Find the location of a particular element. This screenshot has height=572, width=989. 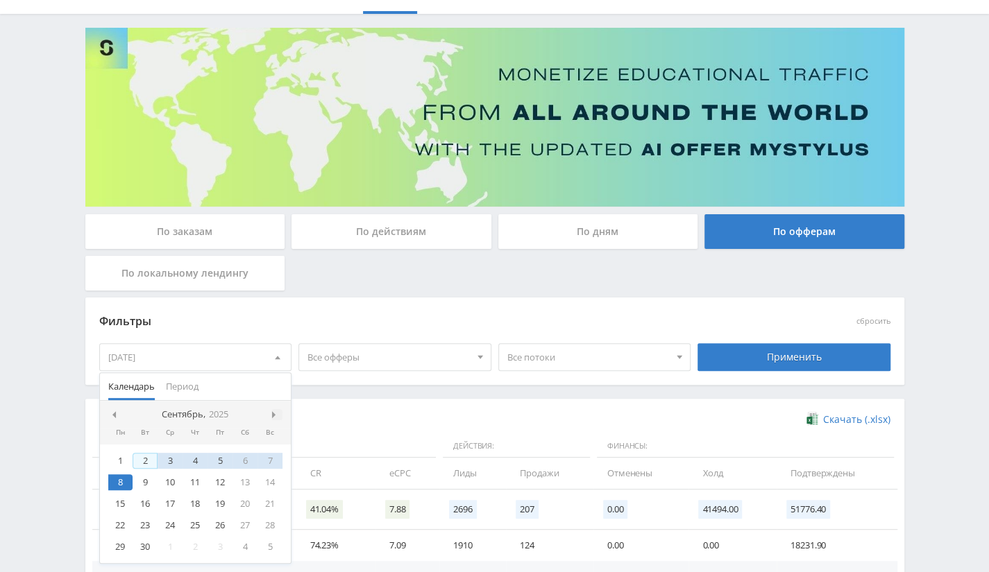

td: Study AI (RevShare) is located at coordinates (159, 545).